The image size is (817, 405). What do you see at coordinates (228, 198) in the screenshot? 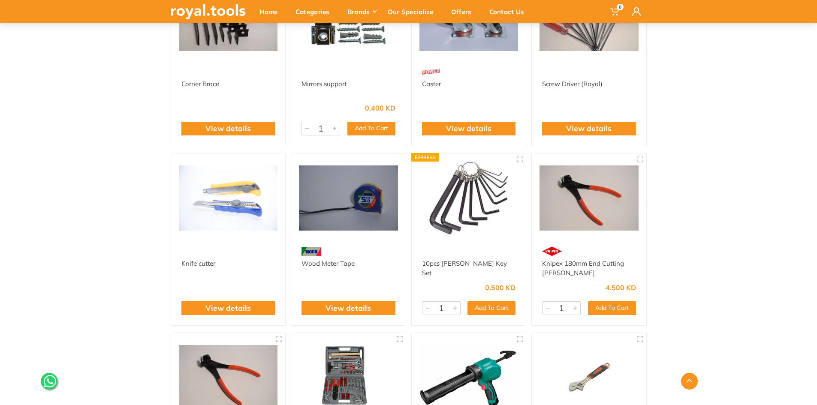
I see `img: Royal Tools - Knife cutter` at bounding box center [228, 198].